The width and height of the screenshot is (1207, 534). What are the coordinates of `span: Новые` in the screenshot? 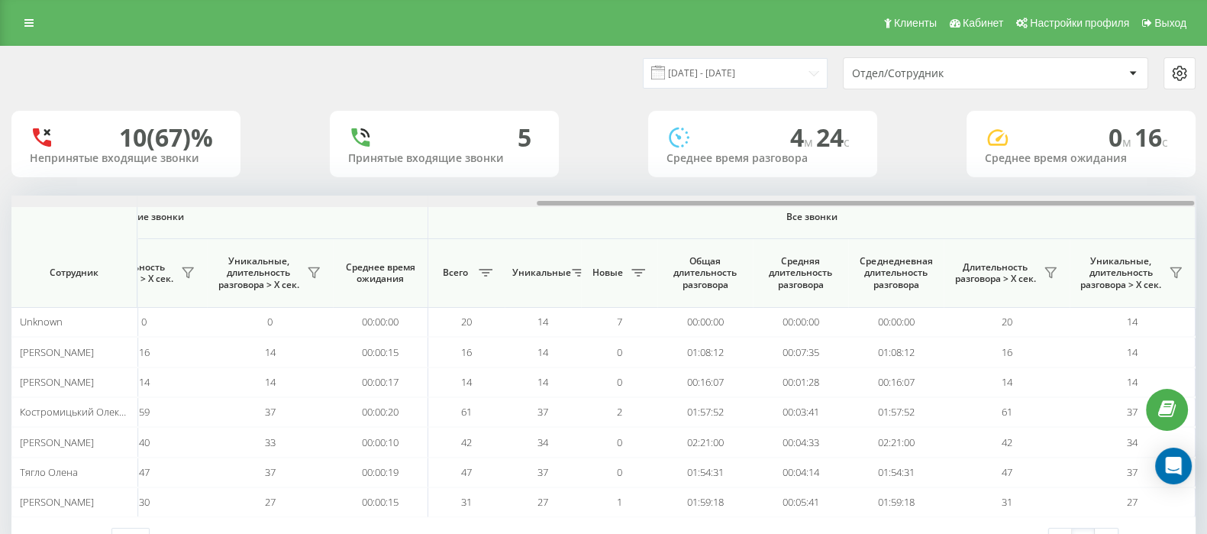 It's located at (608, 273).